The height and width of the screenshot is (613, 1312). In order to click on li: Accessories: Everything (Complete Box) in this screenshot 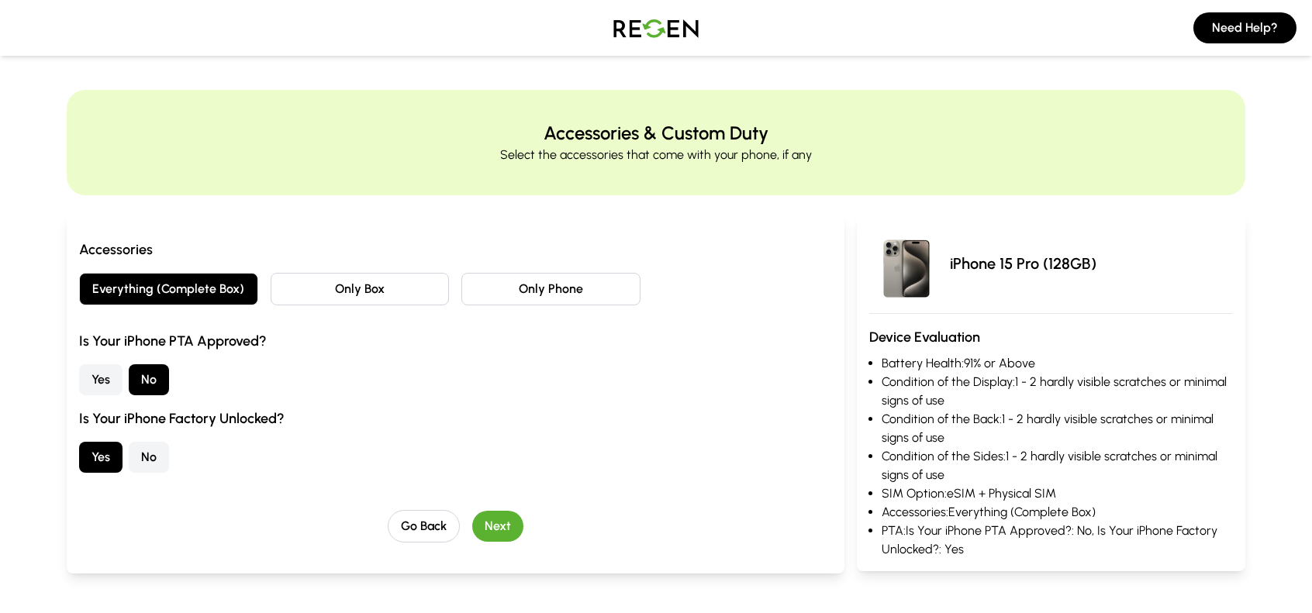, I will do `click(1057, 513)`.